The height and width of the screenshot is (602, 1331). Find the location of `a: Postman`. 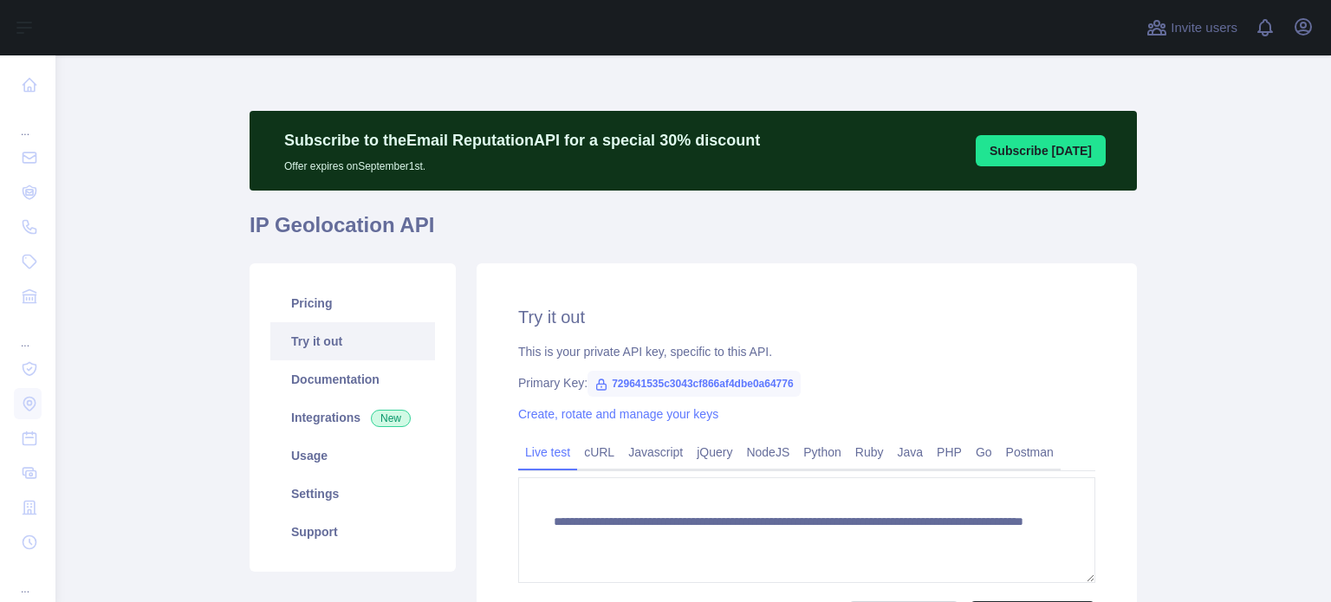

a: Postman is located at coordinates (1029, 452).